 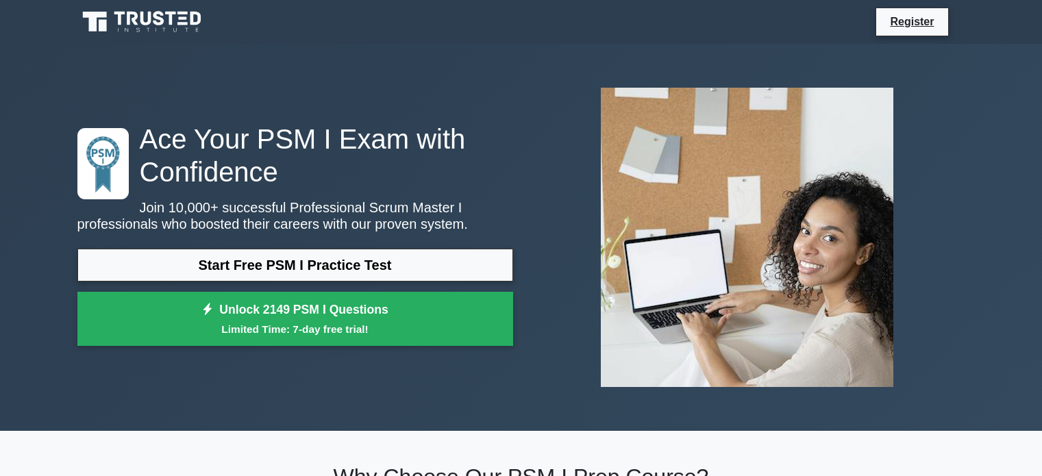 What do you see at coordinates (295, 216) in the screenshot?
I see `p: Join 10,000+ successful Professional Scrum Master I professionals who boosted their careers with ...` at bounding box center [295, 216].